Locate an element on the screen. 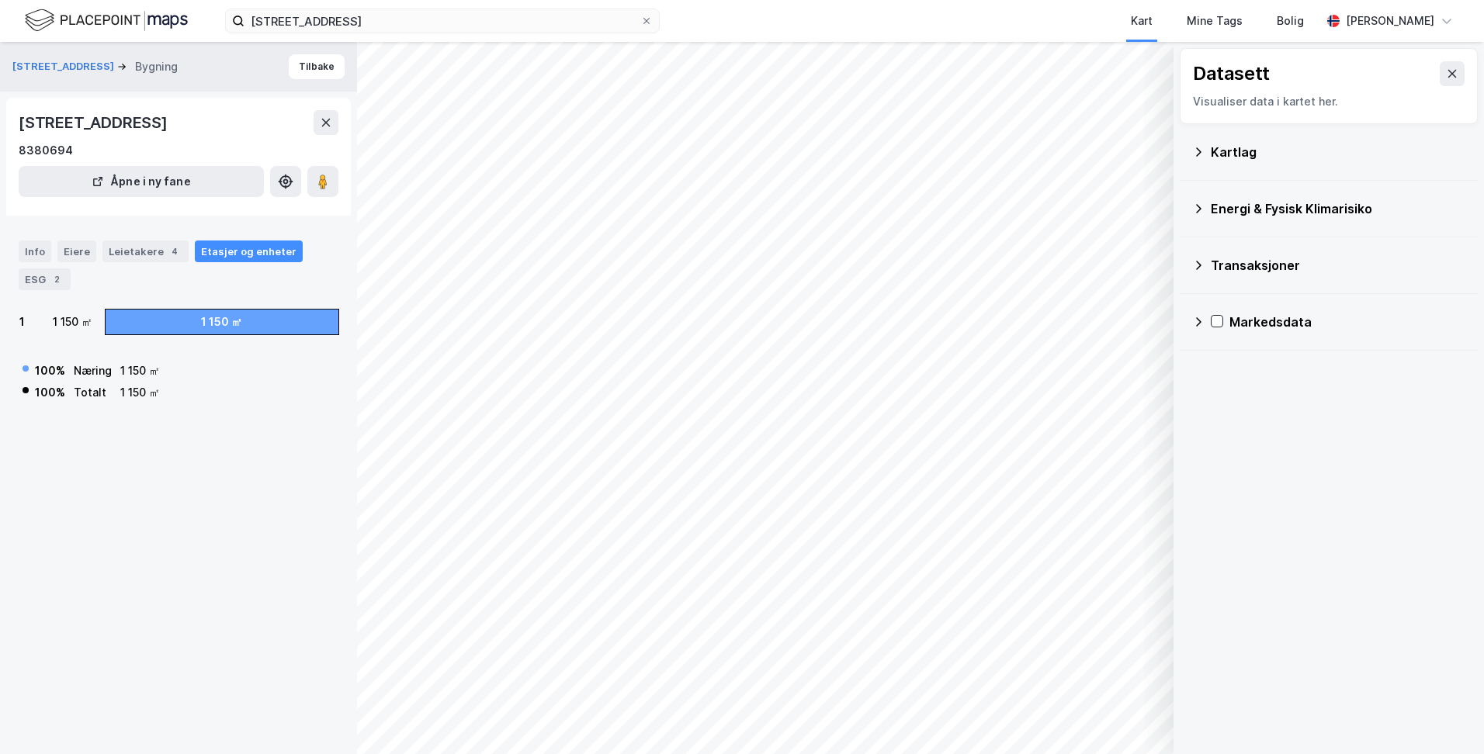  div: Kontrollprogram for chat is located at coordinates (1445, 717).